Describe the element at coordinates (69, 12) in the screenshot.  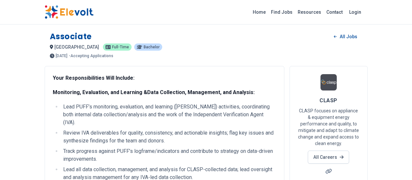
I see `img: Elevolt` at that location.